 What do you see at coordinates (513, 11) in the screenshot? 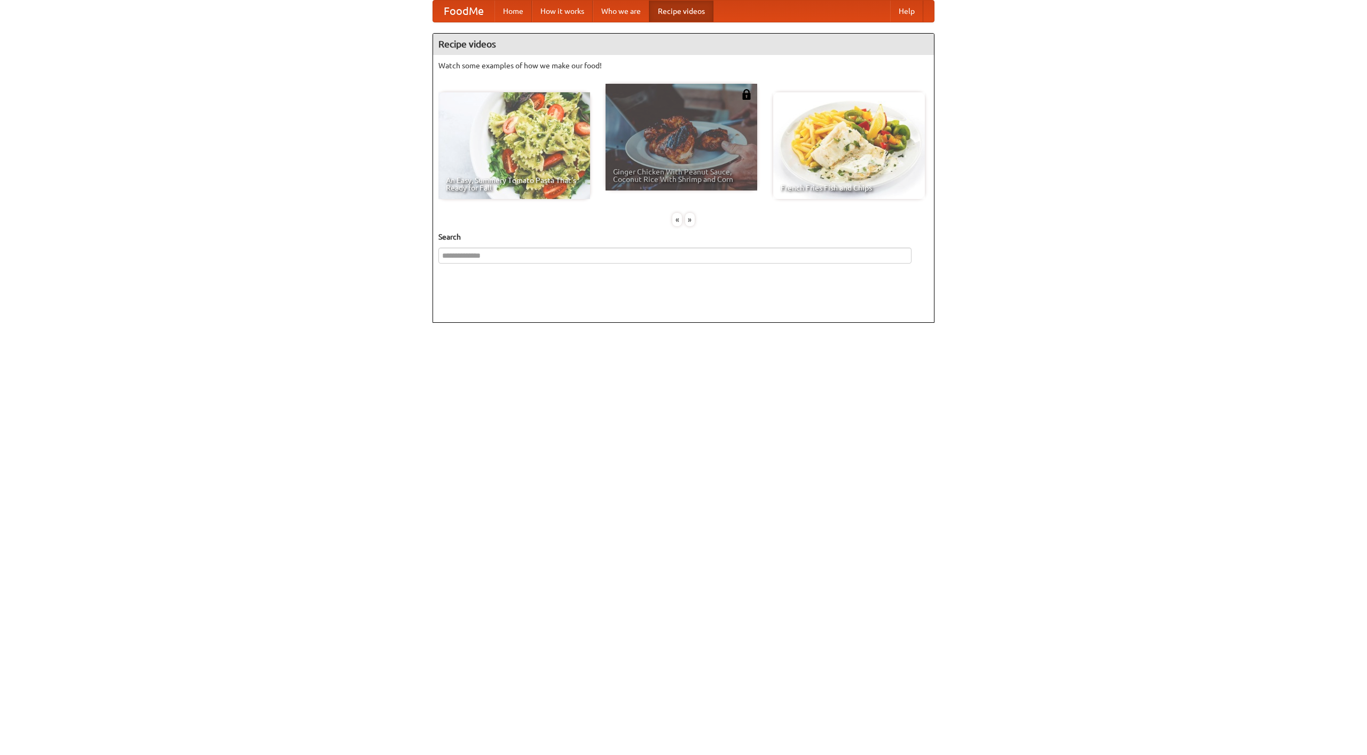
I see `a: Home` at bounding box center [513, 11].